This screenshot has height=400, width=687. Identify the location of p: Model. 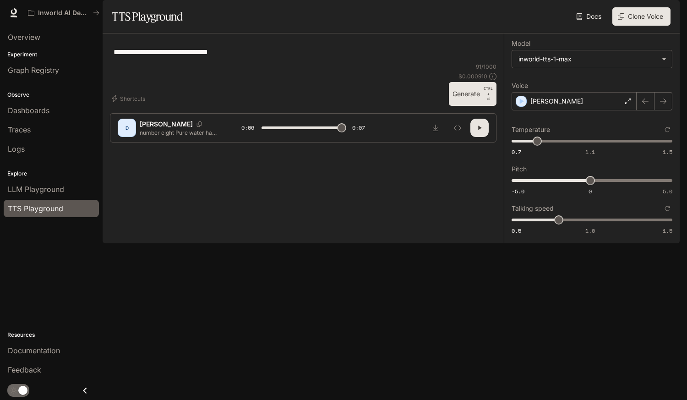
(520, 43).